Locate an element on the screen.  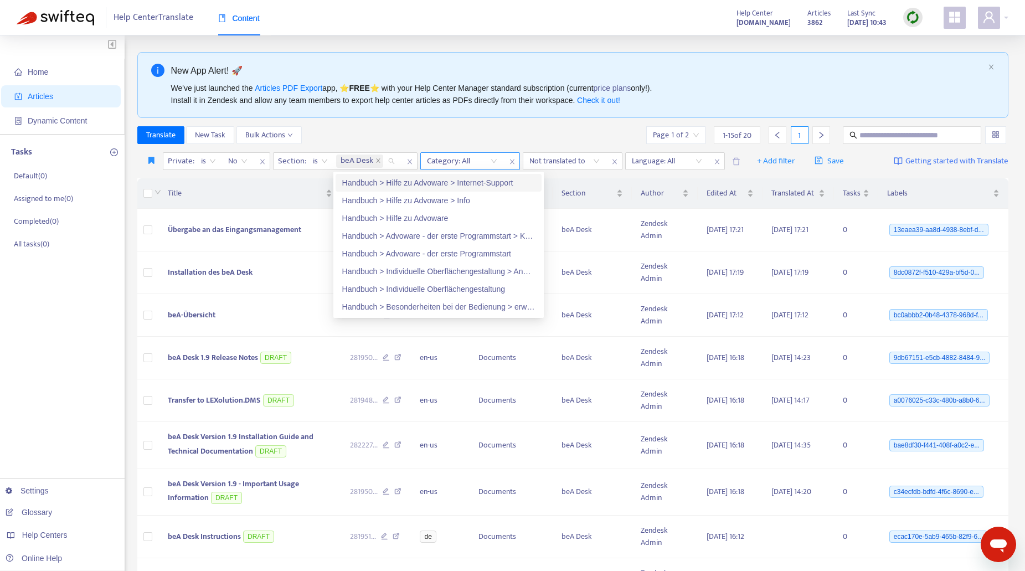
button: + Add filter is located at coordinates (776, 161).